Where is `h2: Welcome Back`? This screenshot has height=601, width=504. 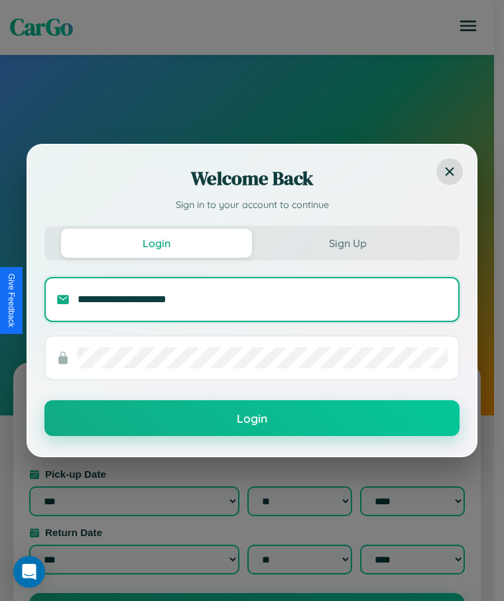 h2: Welcome Back is located at coordinates (252, 178).